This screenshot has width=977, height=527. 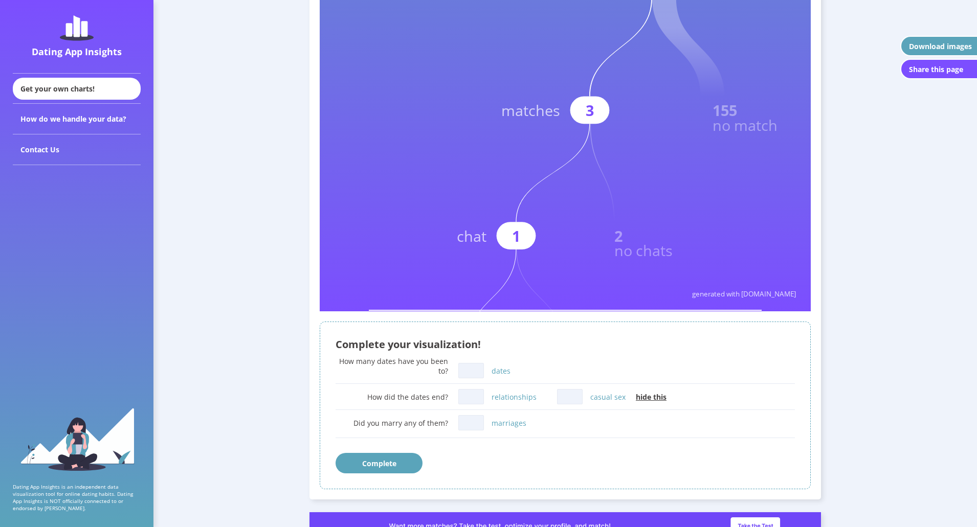 I want to click on div: Complete your visualization!, so click(x=565, y=344).